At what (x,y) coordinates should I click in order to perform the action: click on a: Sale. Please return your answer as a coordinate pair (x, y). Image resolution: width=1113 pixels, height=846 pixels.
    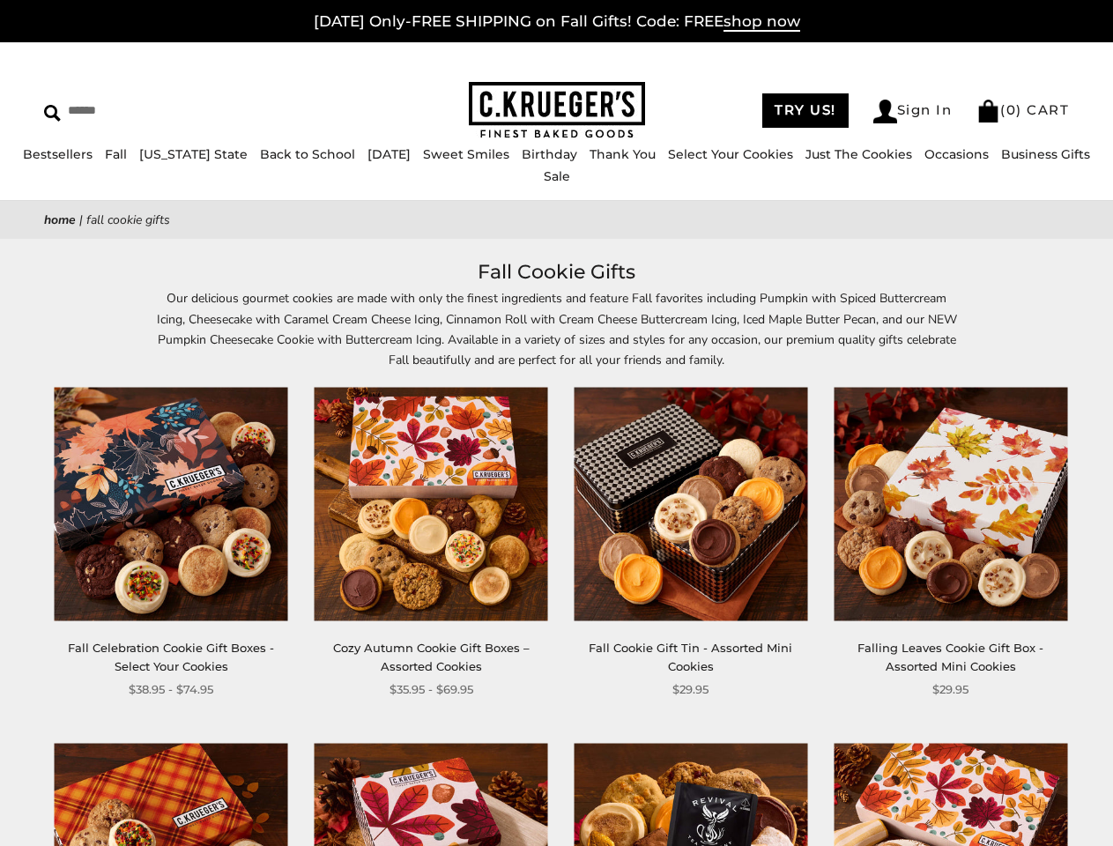
    Looking at the image, I should click on (557, 176).